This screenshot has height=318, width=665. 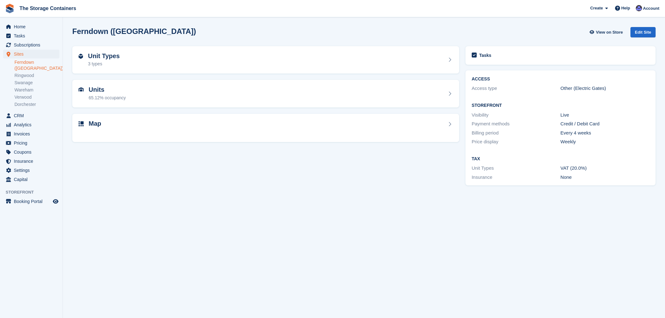 What do you see at coordinates (95, 124) in the screenshot?
I see `h2: Map` at bounding box center [95, 124].